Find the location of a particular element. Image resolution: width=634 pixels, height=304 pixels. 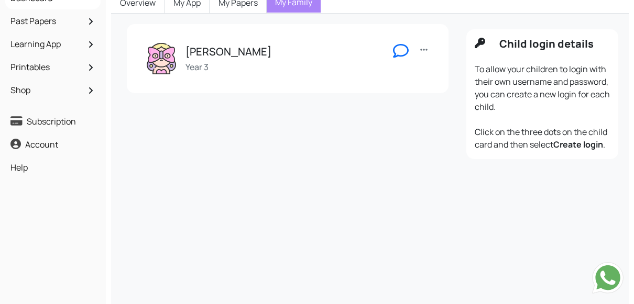

a: Printables is located at coordinates (53, 67).